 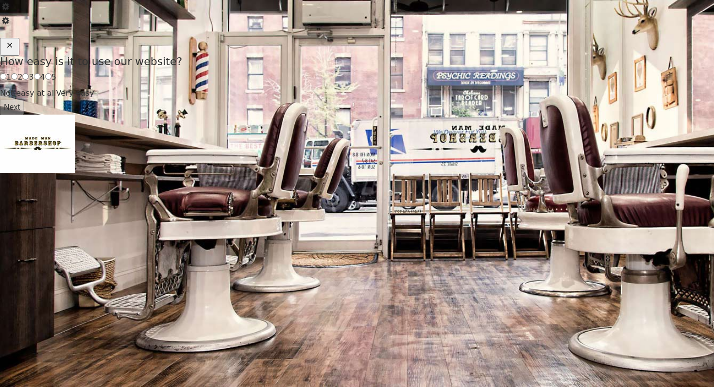 What do you see at coordinates (54, 77) in the screenshot?
I see `span: 5` at bounding box center [54, 77].